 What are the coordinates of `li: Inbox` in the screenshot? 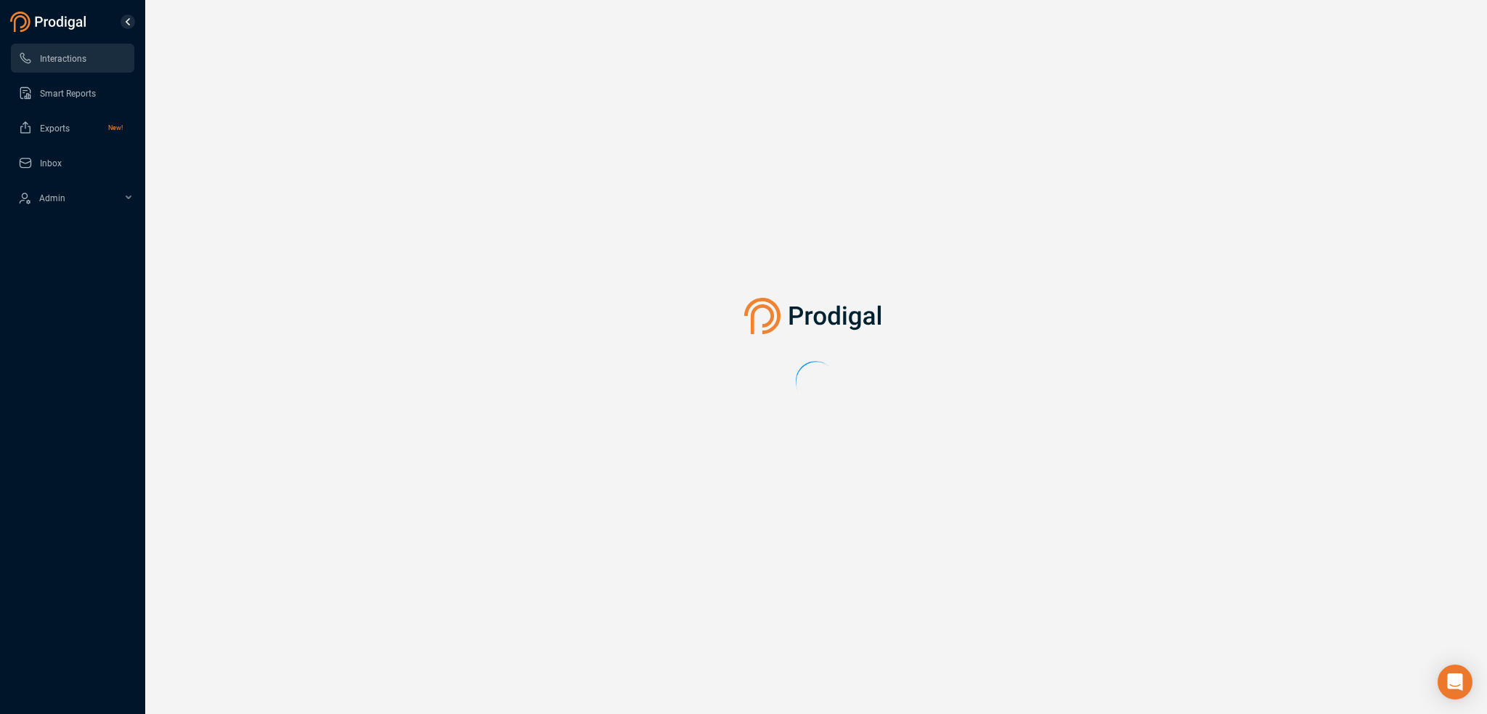 It's located at (73, 163).